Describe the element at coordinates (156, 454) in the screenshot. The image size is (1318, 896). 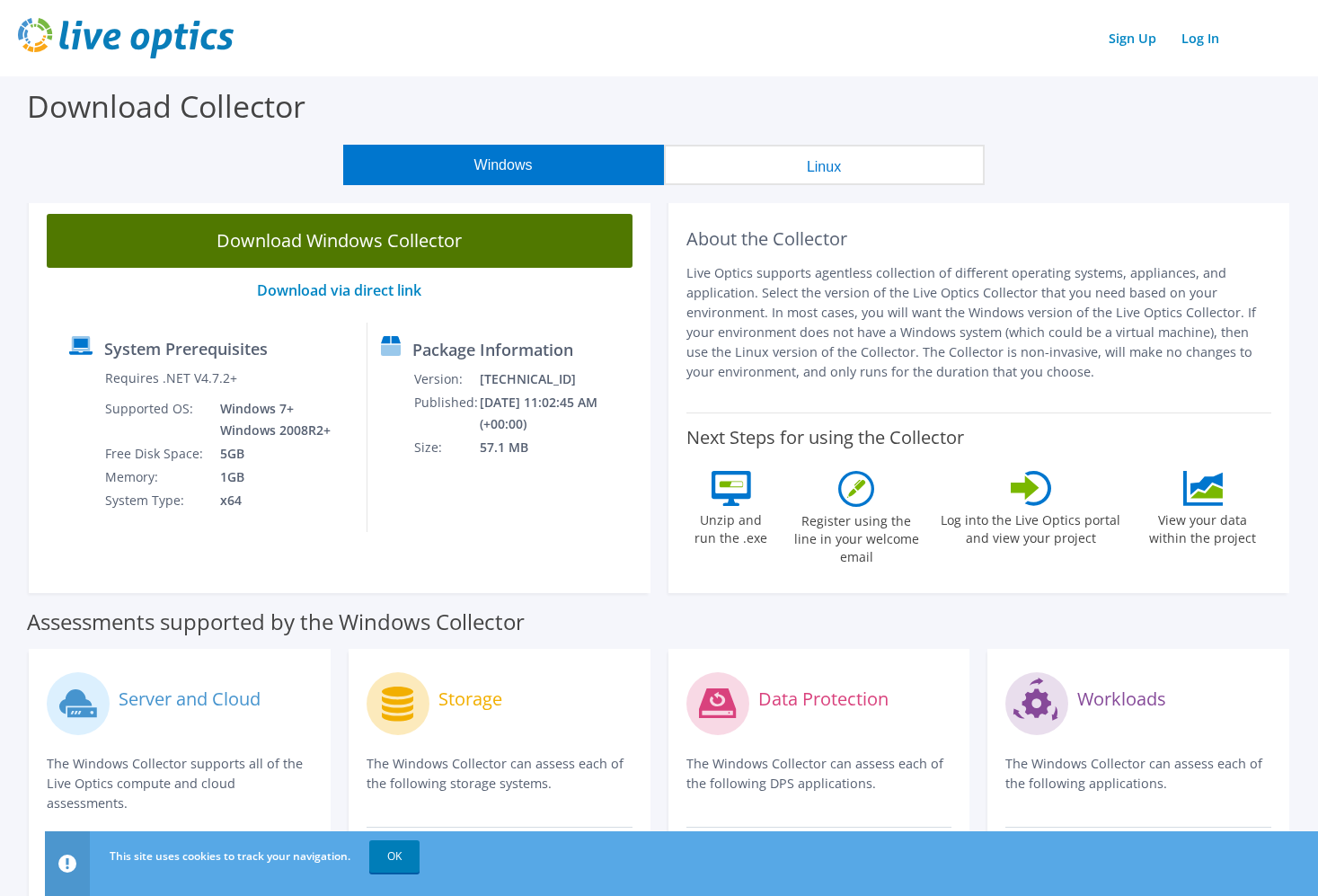
I see `td: Free Disk Space:` at that location.